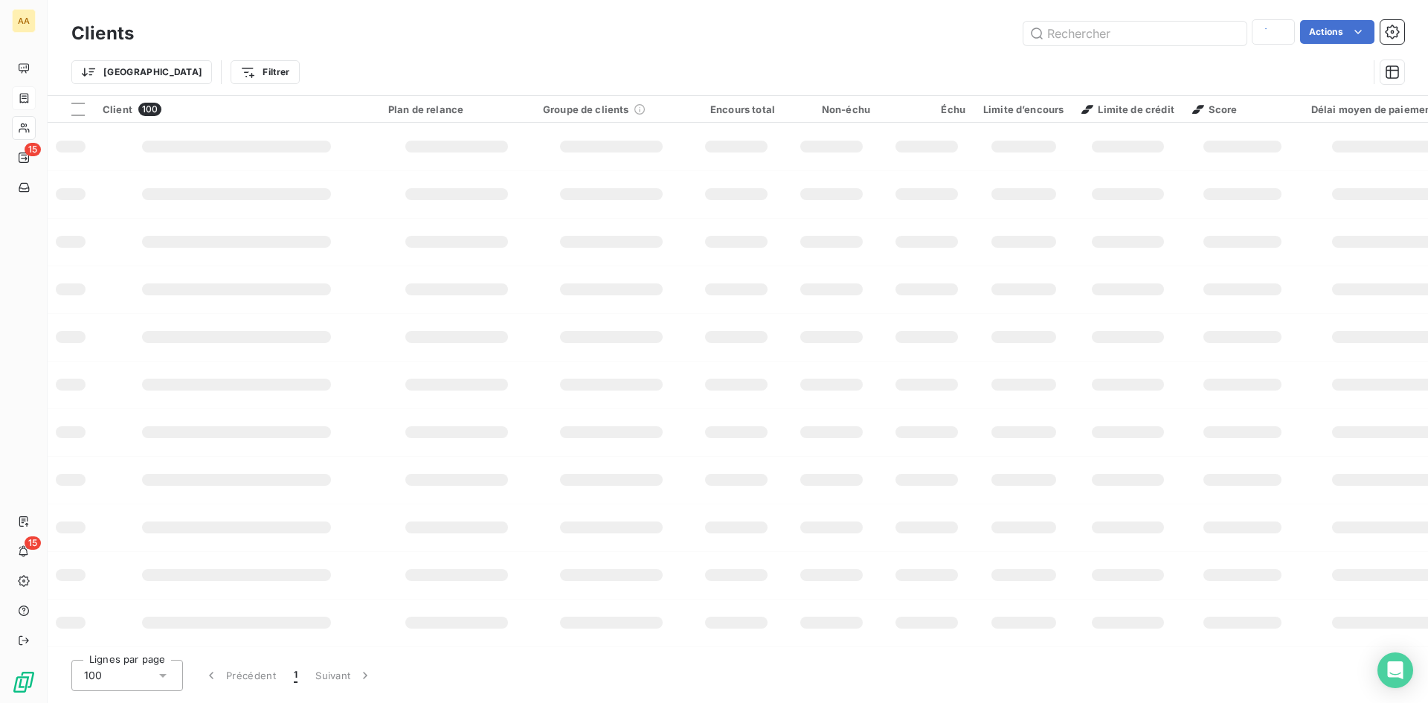 The image size is (1428, 703). I want to click on div: Échu, so click(927, 109).